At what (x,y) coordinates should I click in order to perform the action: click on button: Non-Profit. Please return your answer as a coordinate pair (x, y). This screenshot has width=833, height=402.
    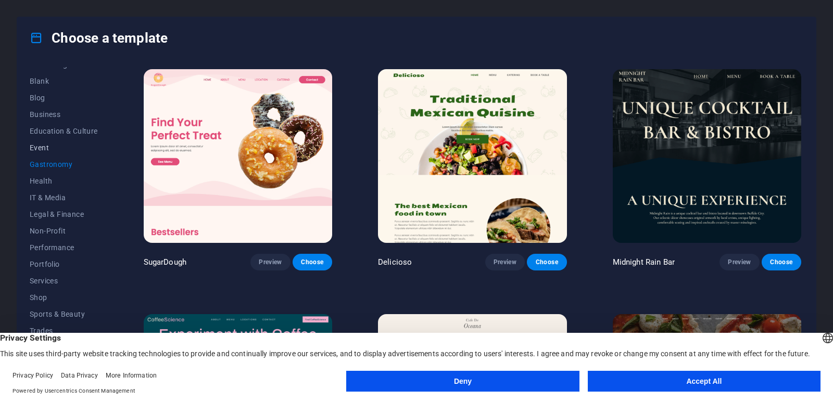
    Looking at the image, I should click on (64, 231).